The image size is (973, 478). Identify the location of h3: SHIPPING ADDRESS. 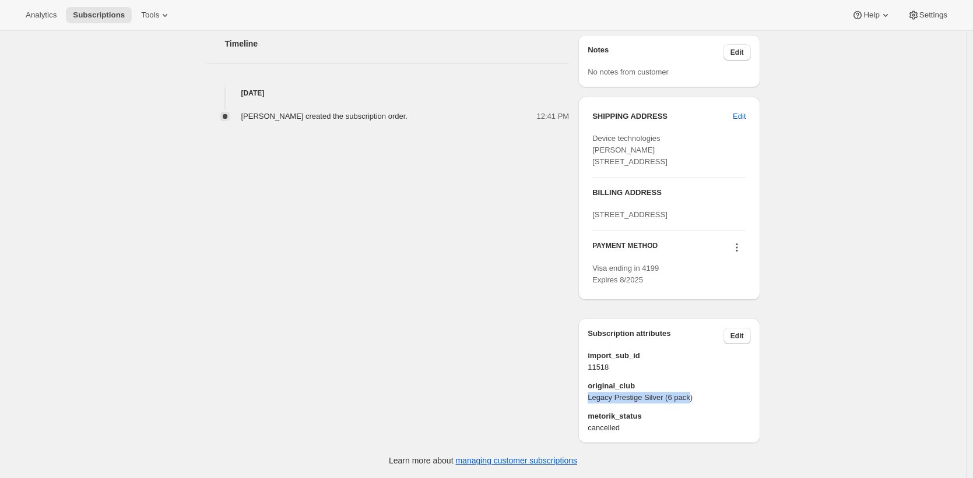
(662, 117).